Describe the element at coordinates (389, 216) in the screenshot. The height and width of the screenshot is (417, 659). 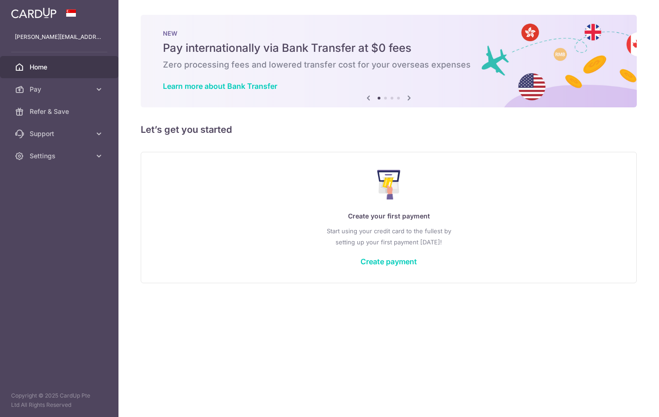
I see `p: Create your first payment` at that location.